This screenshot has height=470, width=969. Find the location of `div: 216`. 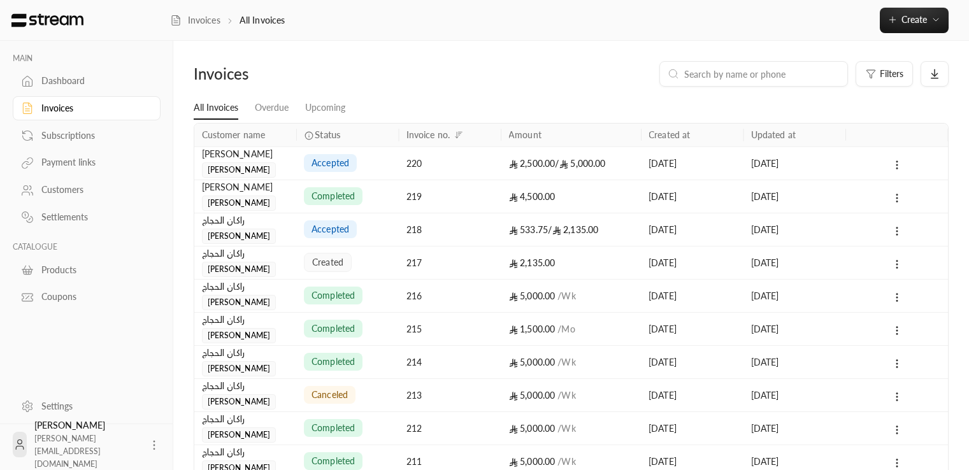

div: 216 is located at coordinates (450, 296).